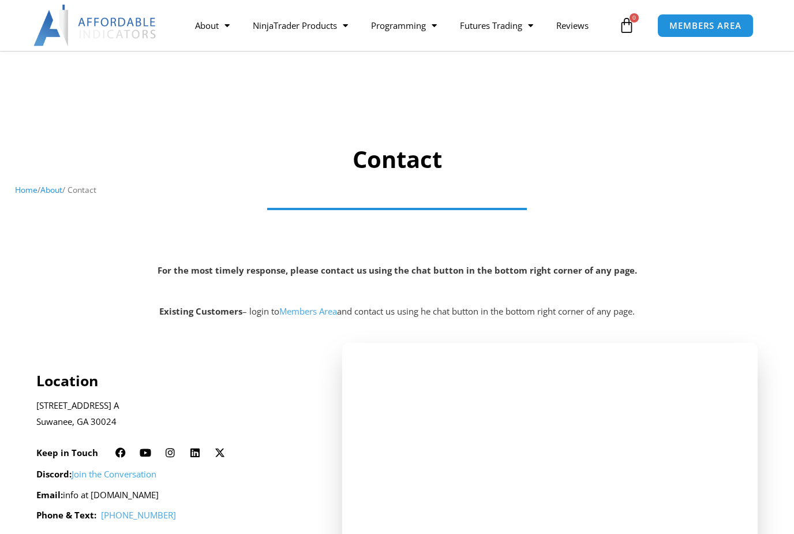  Describe the element at coordinates (705, 25) in the screenshot. I see `a: MEMBERS AREA` at that location.